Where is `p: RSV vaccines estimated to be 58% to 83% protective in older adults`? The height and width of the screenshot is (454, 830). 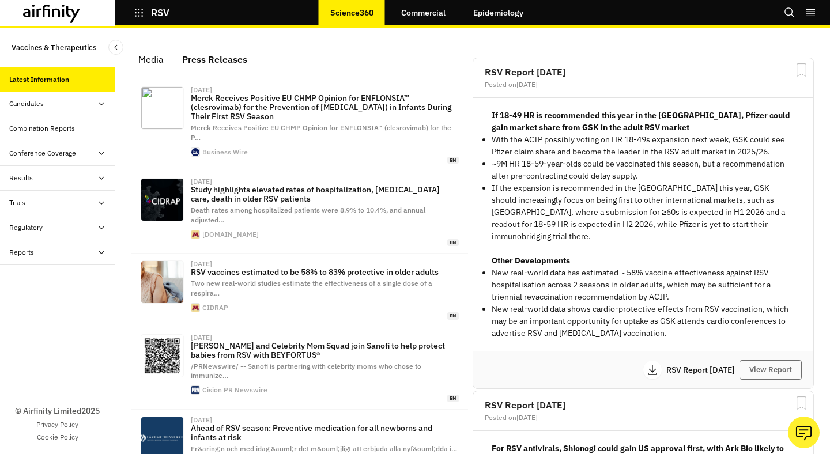 p: RSV vaccines estimated to be 58% to 83% protective in older adults is located at coordinates (324, 272).